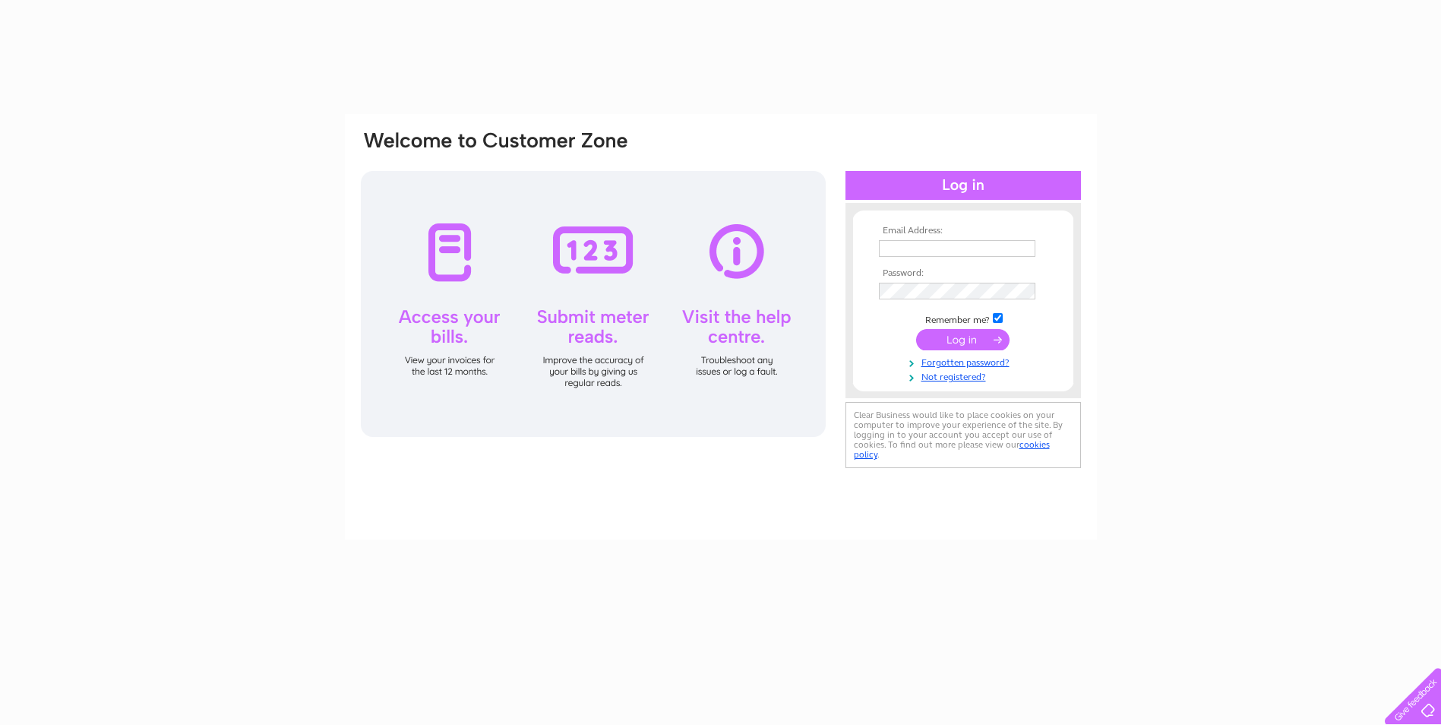 This screenshot has width=1441, height=725. I want to click on th: Password:, so click(963, 273).